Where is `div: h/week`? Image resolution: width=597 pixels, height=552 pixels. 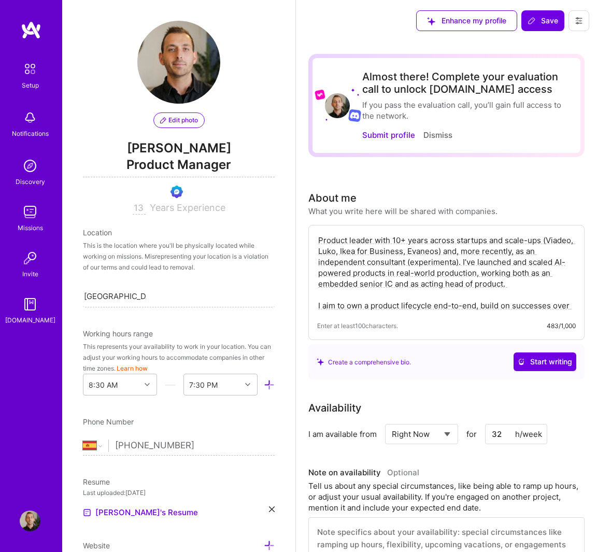
div: h/week is located at coordinates (528, 433).